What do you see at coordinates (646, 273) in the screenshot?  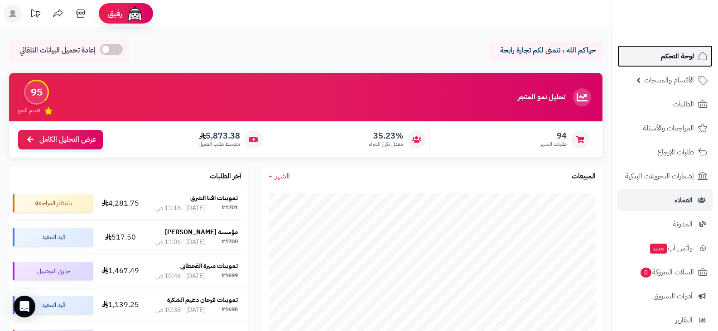 I see `span: 0` at bounding box center [646, 273].